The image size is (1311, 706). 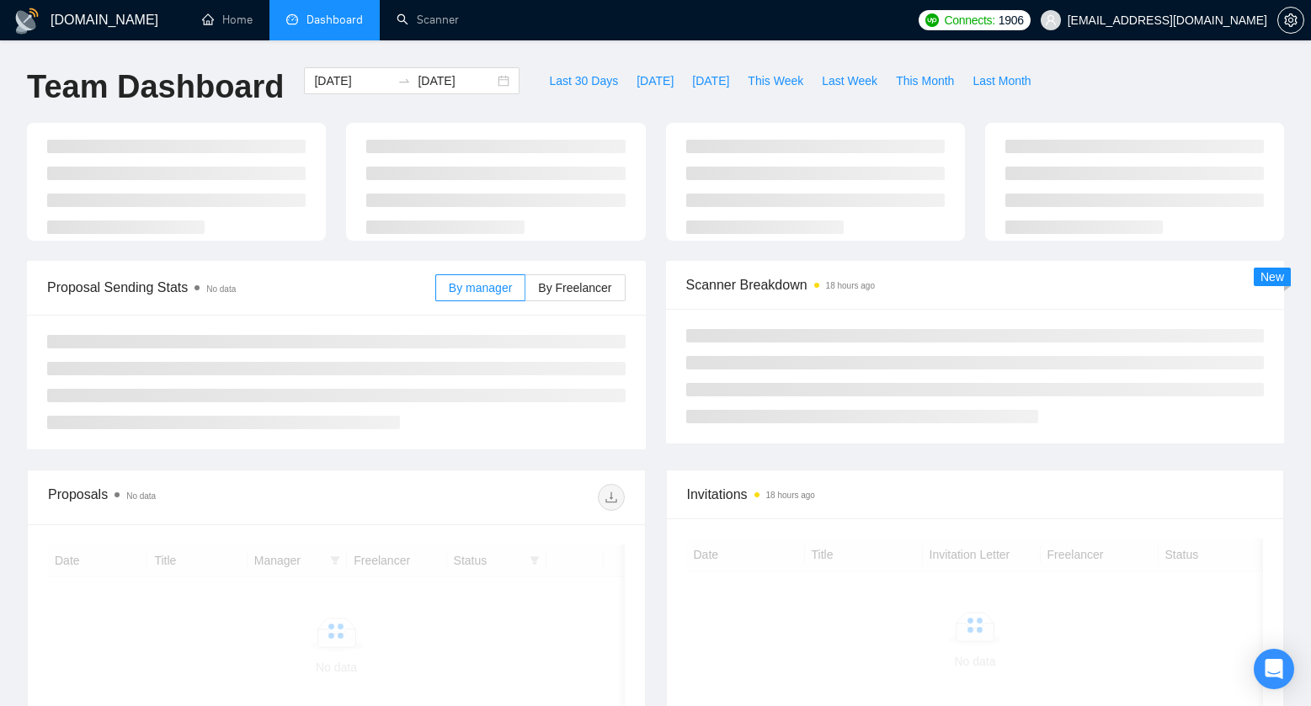 What do you see at coordinates (969, 20) in the screenshot?
I see `span: Connects:` at bounding box center [969, 20].